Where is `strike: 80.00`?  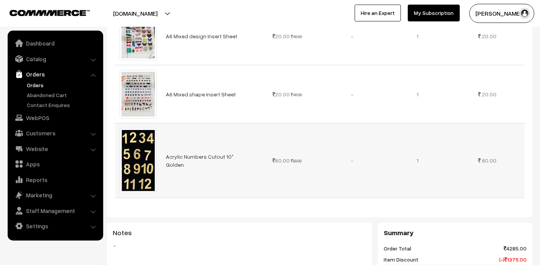 strike: 80.00 is located at coordinates (296, 161).